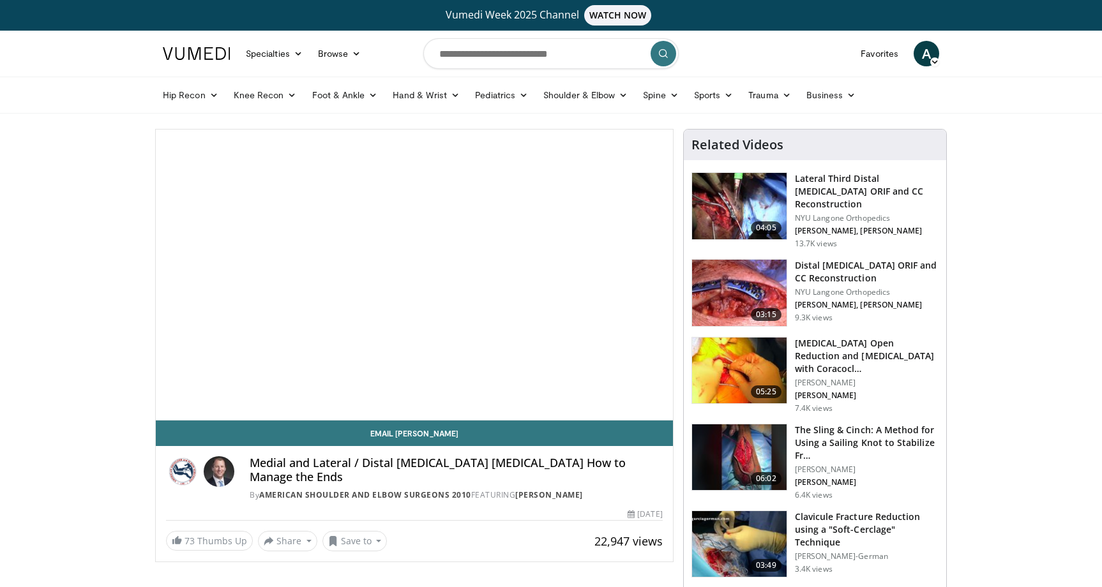  Describe the element at coordinates (551, 54) in the screenshot. I see `input: Search topics, interventions` at that location.